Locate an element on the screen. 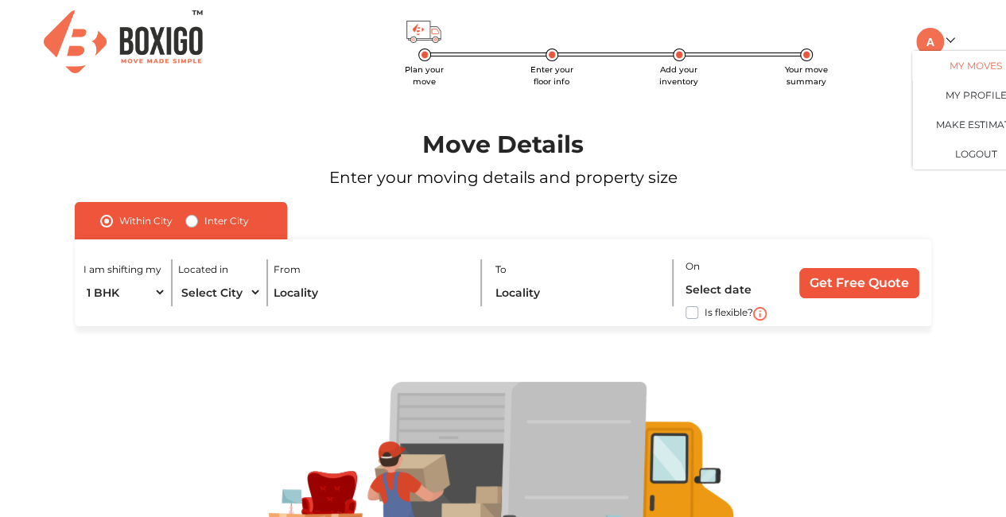 The image size is (1006, 517). h1: Move Details is located at coordinates (503, 145).